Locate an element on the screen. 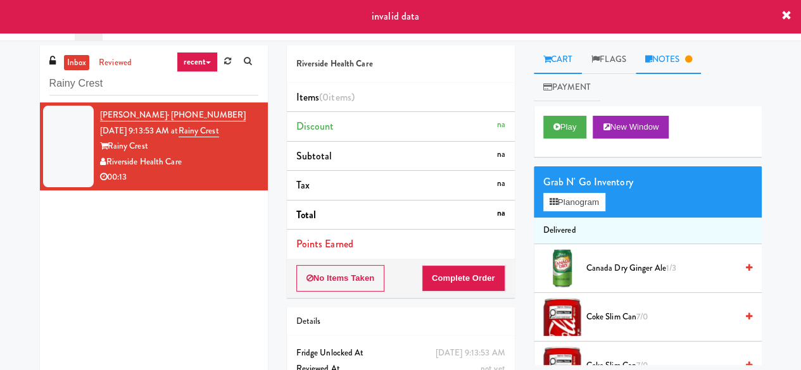  span: invalid data is located at coordinates (395, 16).